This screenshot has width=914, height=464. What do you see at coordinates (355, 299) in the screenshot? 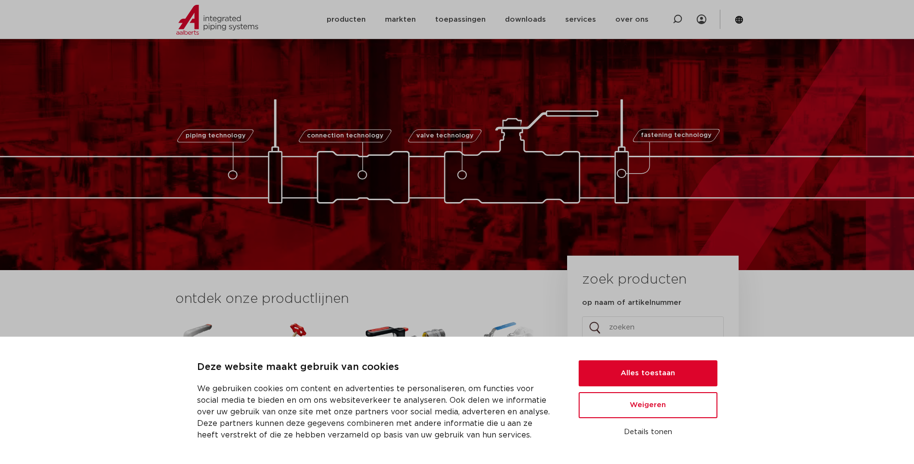
I see `h3: ontdek onze productlijnen` at bounding box center [355, 299].